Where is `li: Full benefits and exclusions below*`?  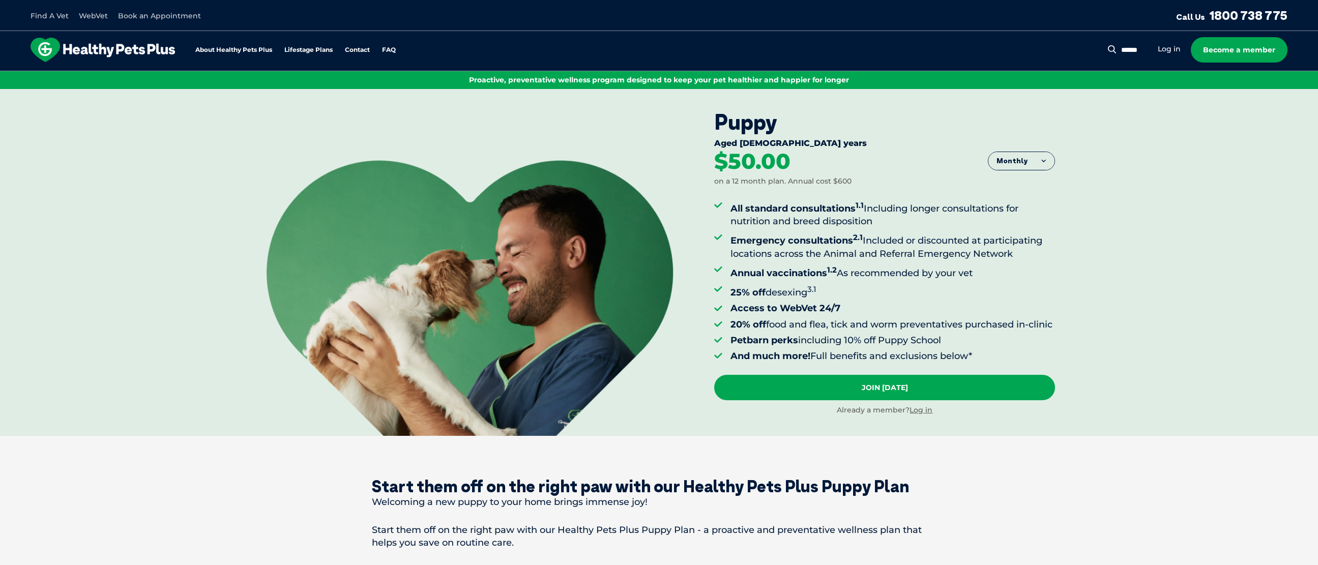
li: Full benefits and exclusions below* is located at coordinates (893, 356).